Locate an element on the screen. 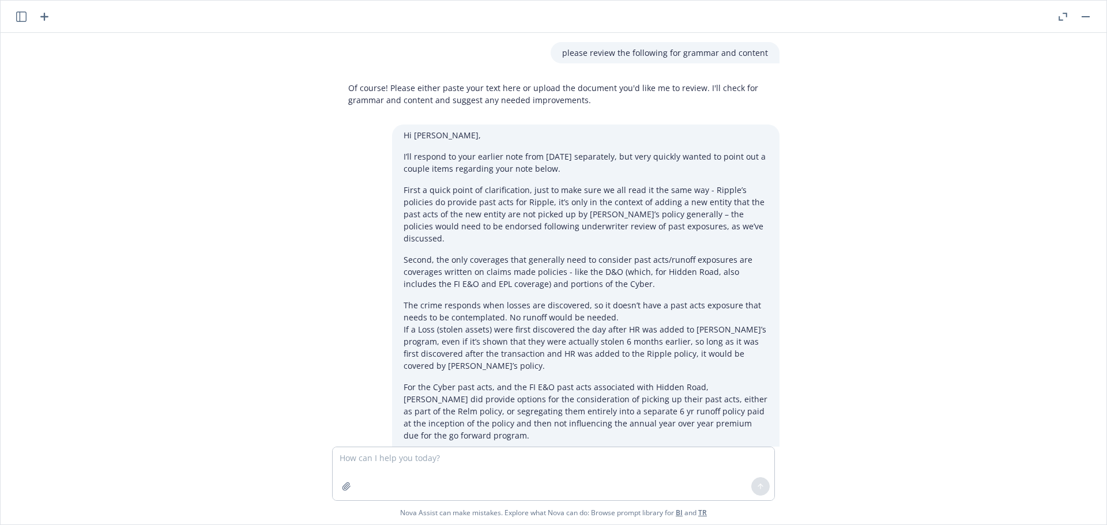 Image resolution: width=1107 pixels, height=525 pixels. a: TR is located at coordinates (702, 512).